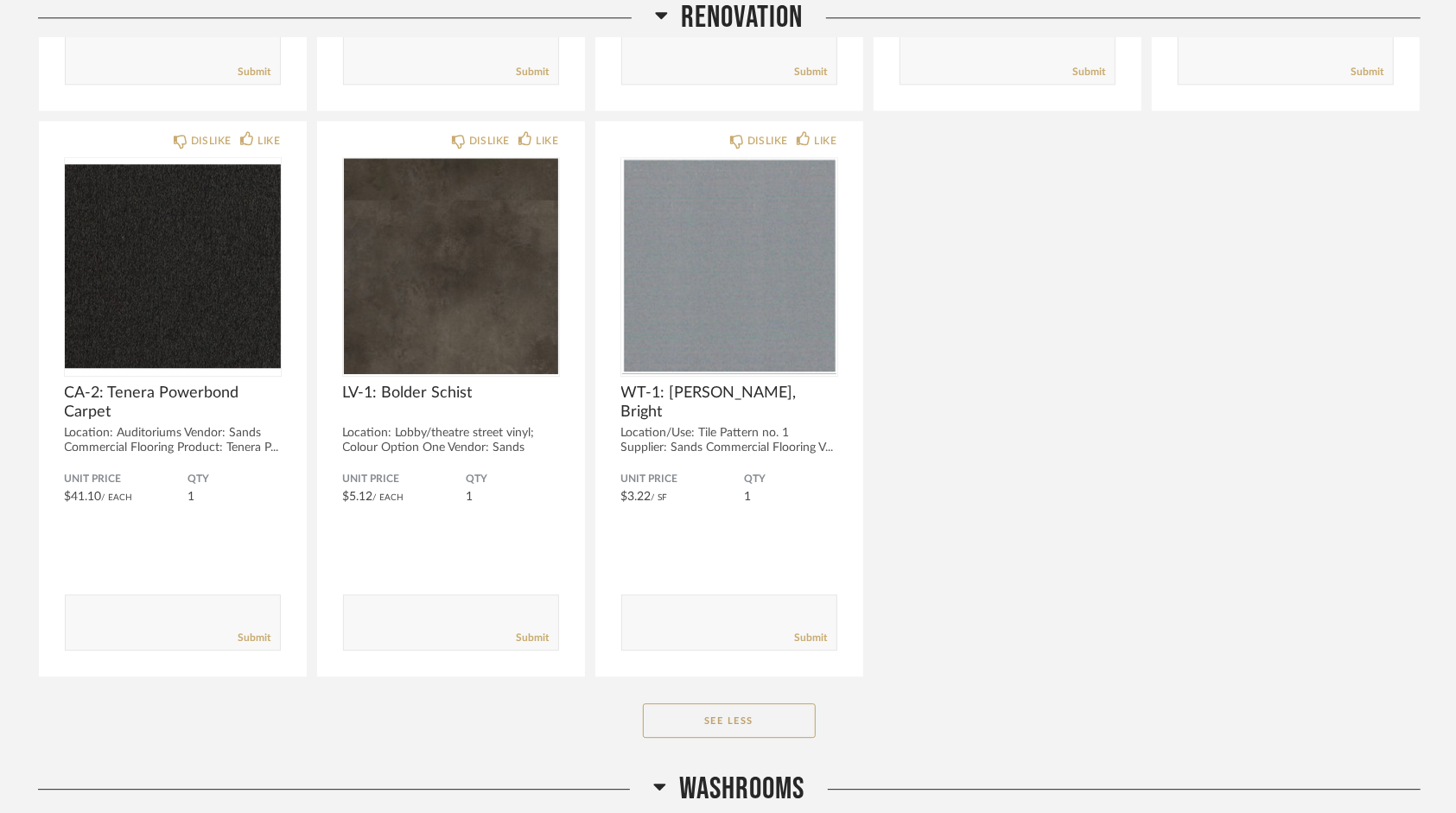 The height and width of the screenshot is (813, 1456). I want to click on span: / SF, so click(659, 497).